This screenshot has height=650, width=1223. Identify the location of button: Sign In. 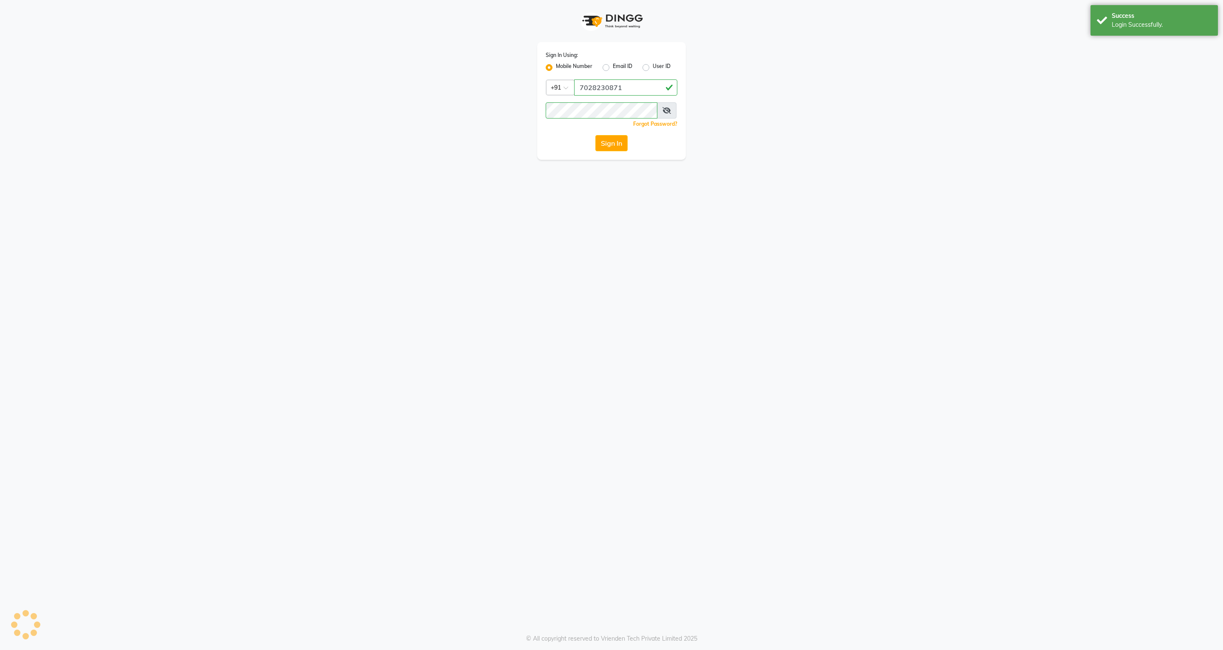
(611, 143).